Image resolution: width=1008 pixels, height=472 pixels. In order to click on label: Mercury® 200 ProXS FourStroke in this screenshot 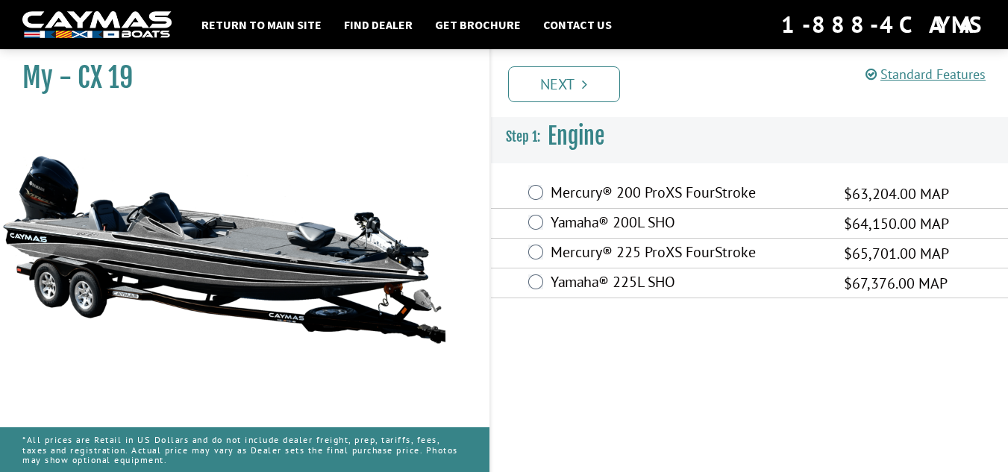, I will do `click(688, 194)`.